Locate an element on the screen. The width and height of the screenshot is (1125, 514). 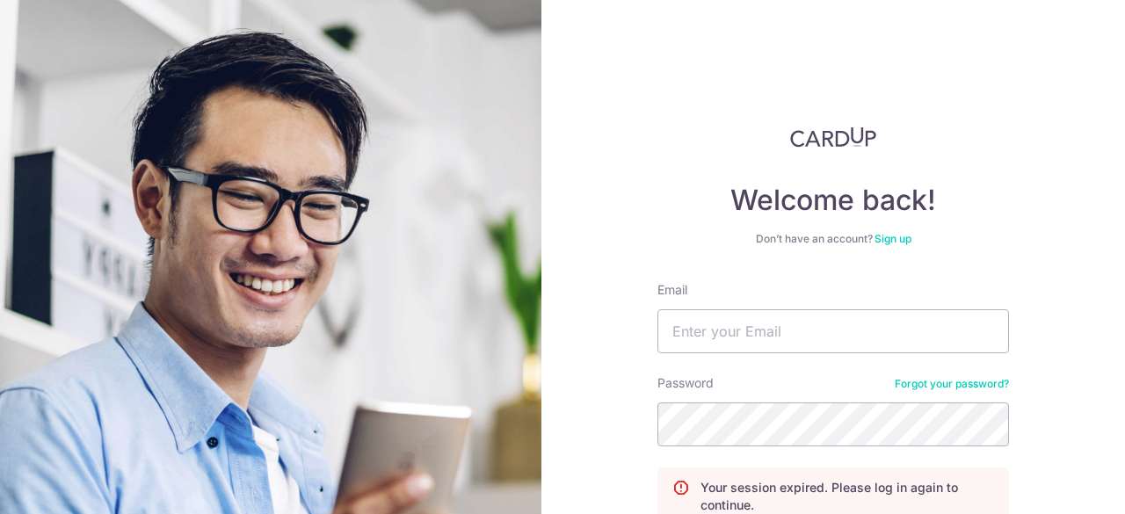
label: Password is located at coordinates (686, 383).